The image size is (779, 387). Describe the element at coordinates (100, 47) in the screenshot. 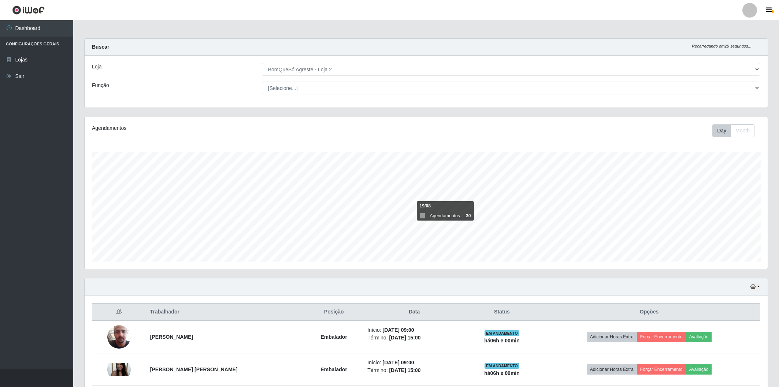

I see `strong: Buscar` at that location.